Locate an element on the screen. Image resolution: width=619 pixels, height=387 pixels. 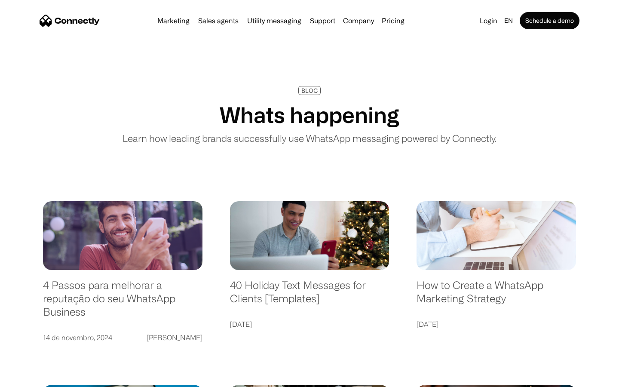
a: Utility messaging is located at coordinates (274, 21).